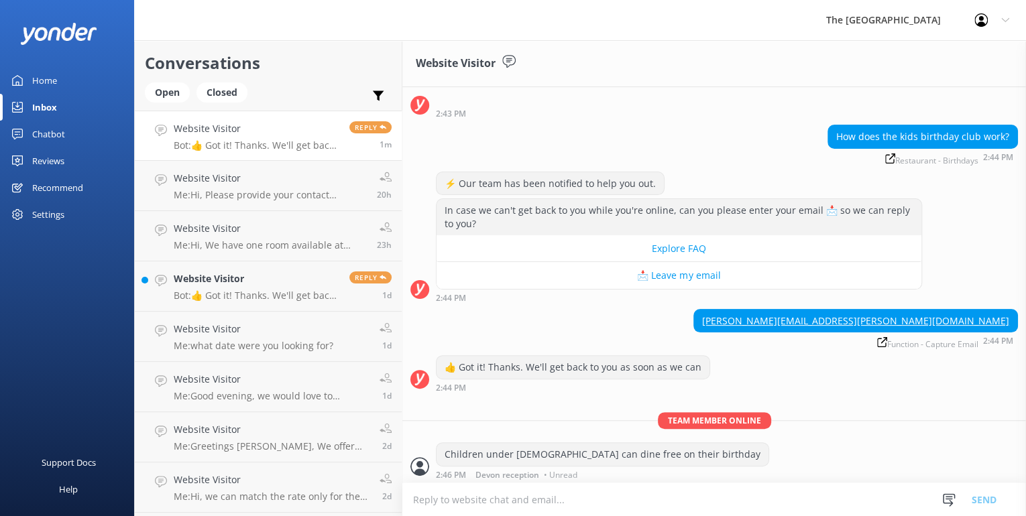 This screenshot has height=516, width=1026. What do you see at coordinates (714, 420) in the screenshot?
I see `span: Team member online` at bounding box center [714, 420].